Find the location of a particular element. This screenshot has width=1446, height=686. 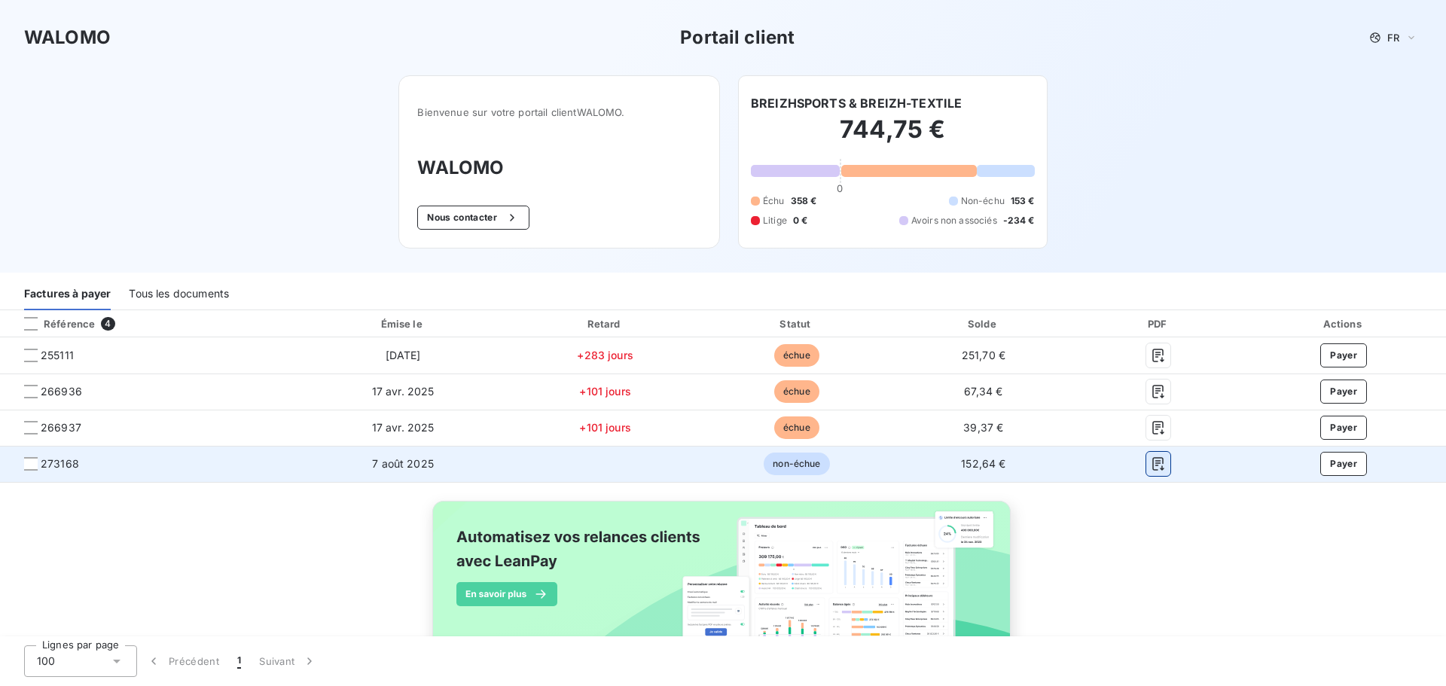

button: 1 is located at coordinates (239, 661).